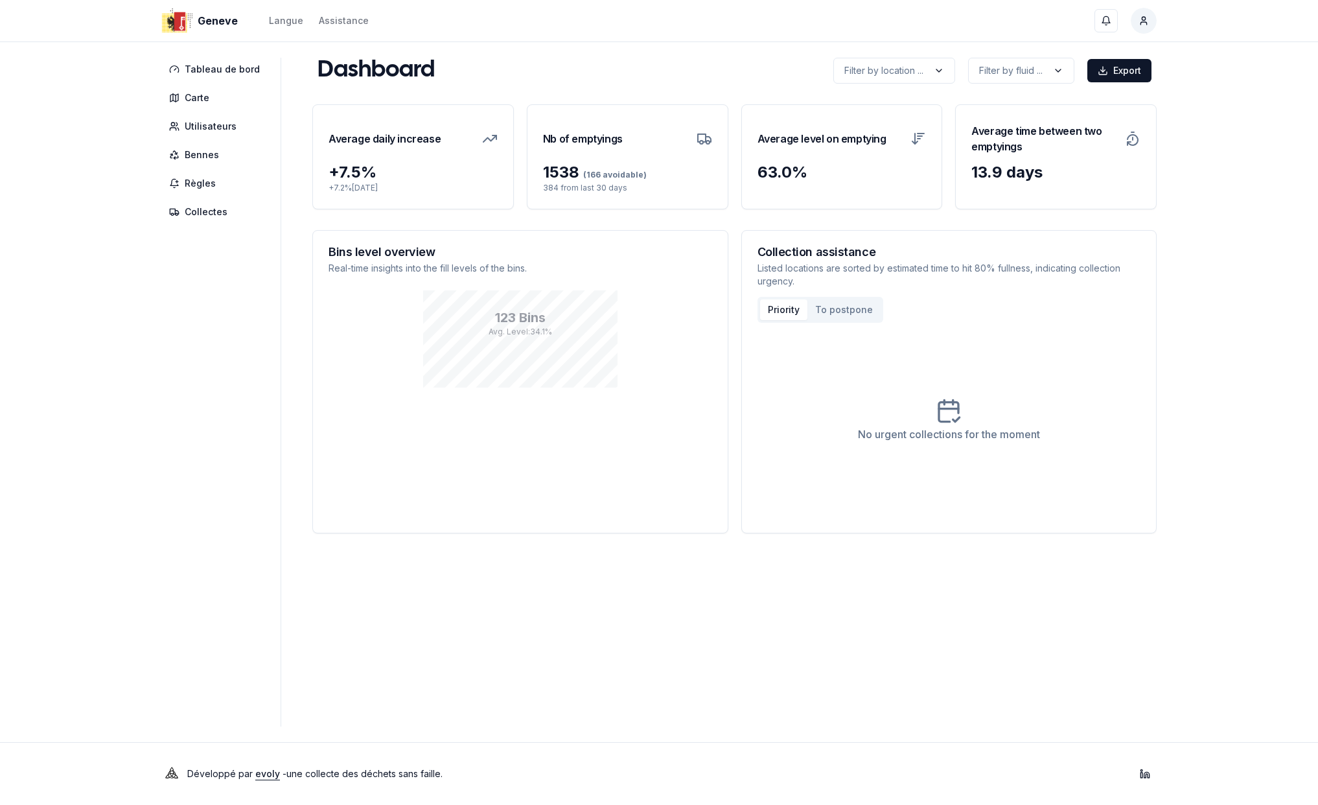  I want to click on h3: Average daily increase, so click(384, 139).